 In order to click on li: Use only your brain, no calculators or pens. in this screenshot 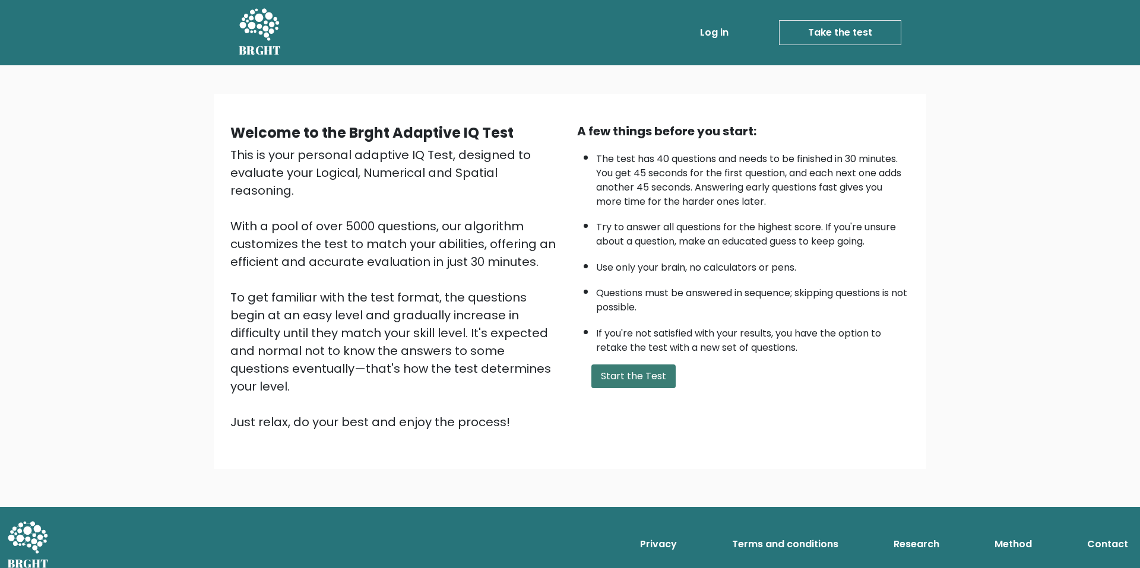, I will do `click(753, 265)`.